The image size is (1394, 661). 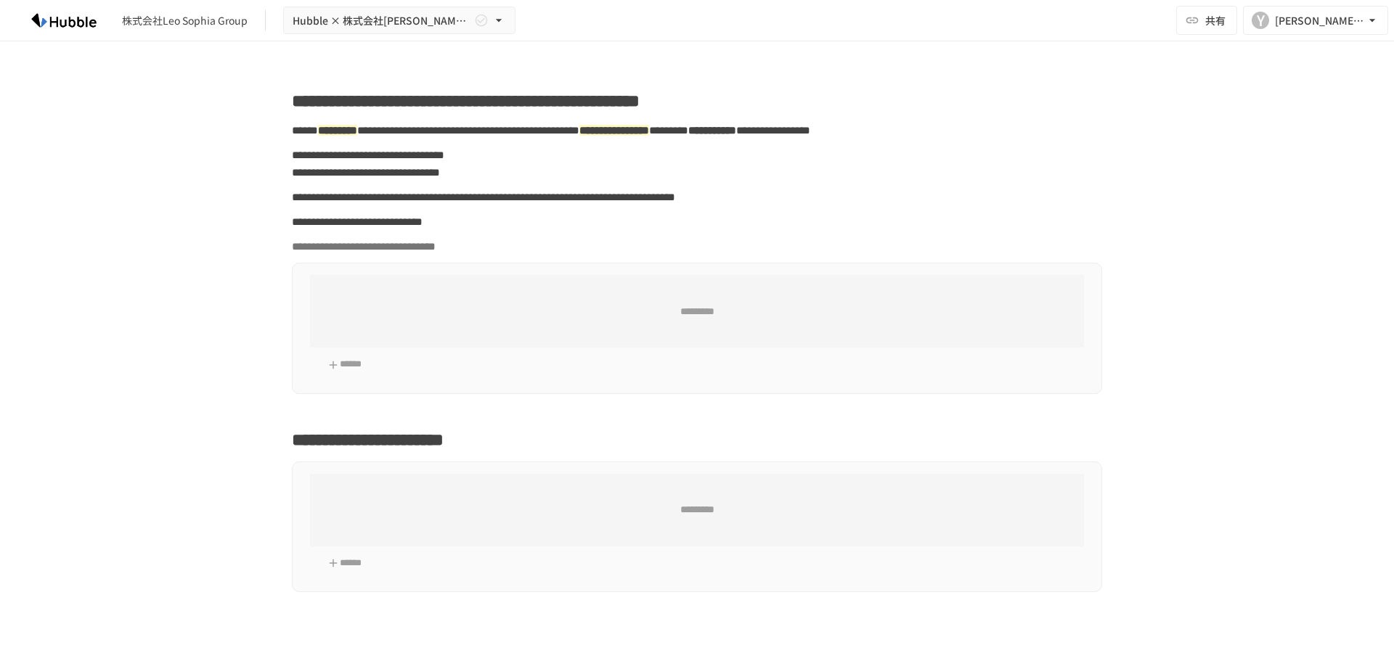 I want to click on img: HzDRNkGCf7KYO4GfwKnzITak6oVsp5RHeZBEM1dQFiQ, so click(x=64, y=20).